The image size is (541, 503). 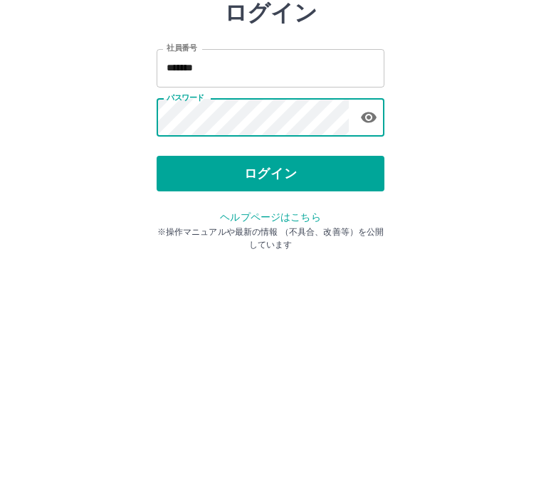 What do you see at coordinates (270, 307) in the screenshot?
I see `a: ヘルプページはこちら` at bounding box center [270, 307].